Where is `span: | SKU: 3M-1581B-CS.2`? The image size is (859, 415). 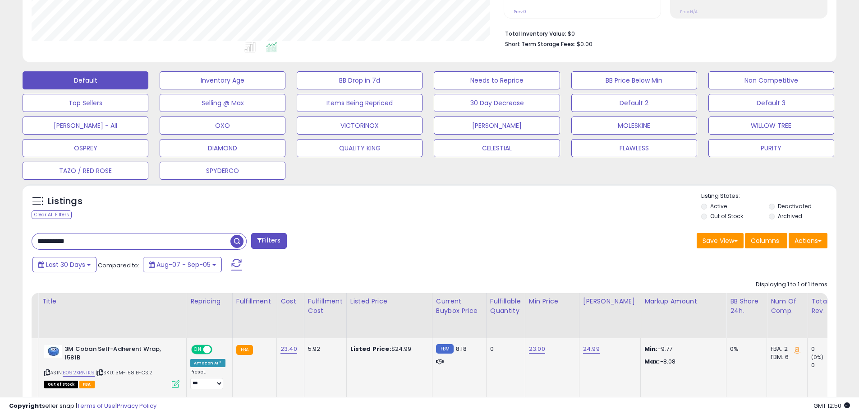 span: | SKU: 3M-1581B-CS.2 is located at coordinates (124, 372).